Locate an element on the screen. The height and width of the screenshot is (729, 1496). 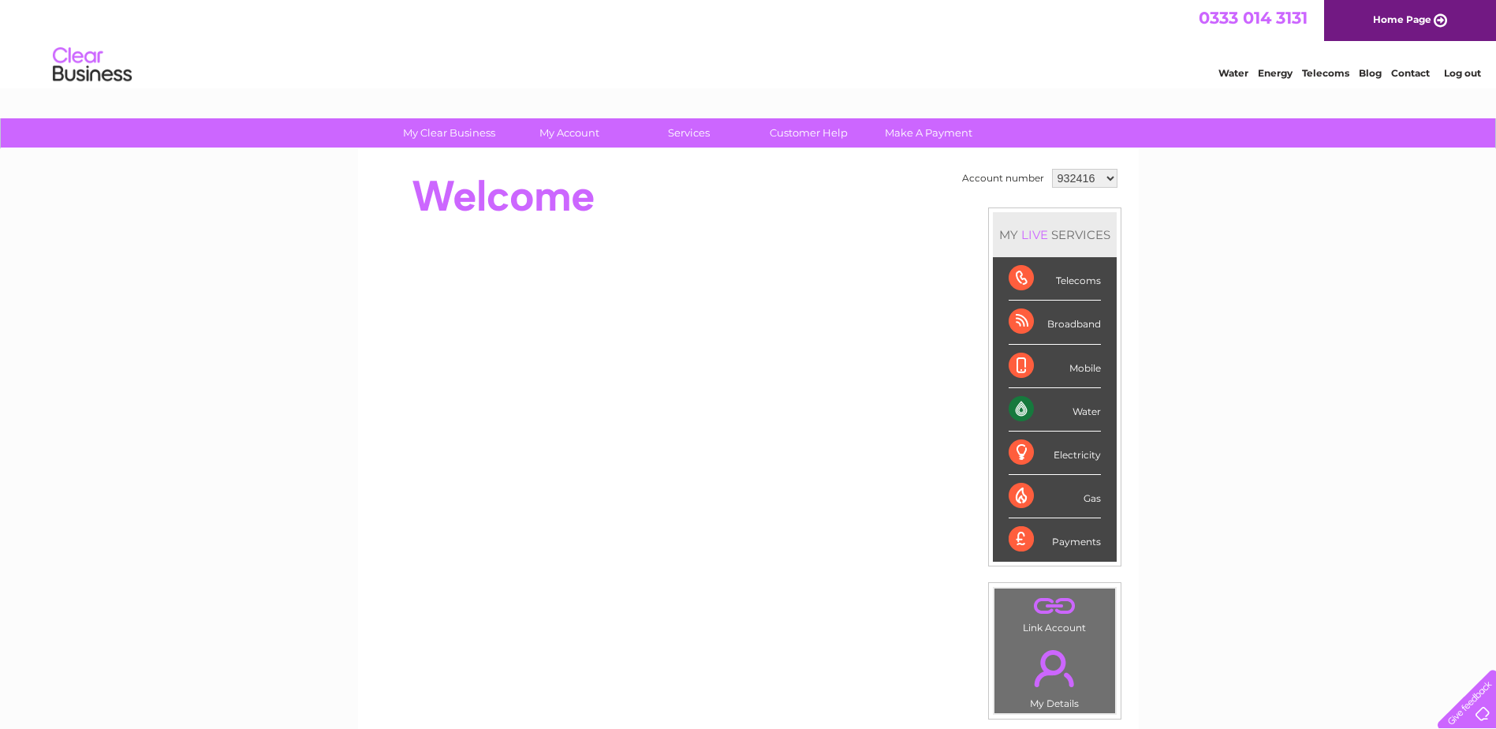
span: 0333 014 3131 is located at coordinates (1253, 17).